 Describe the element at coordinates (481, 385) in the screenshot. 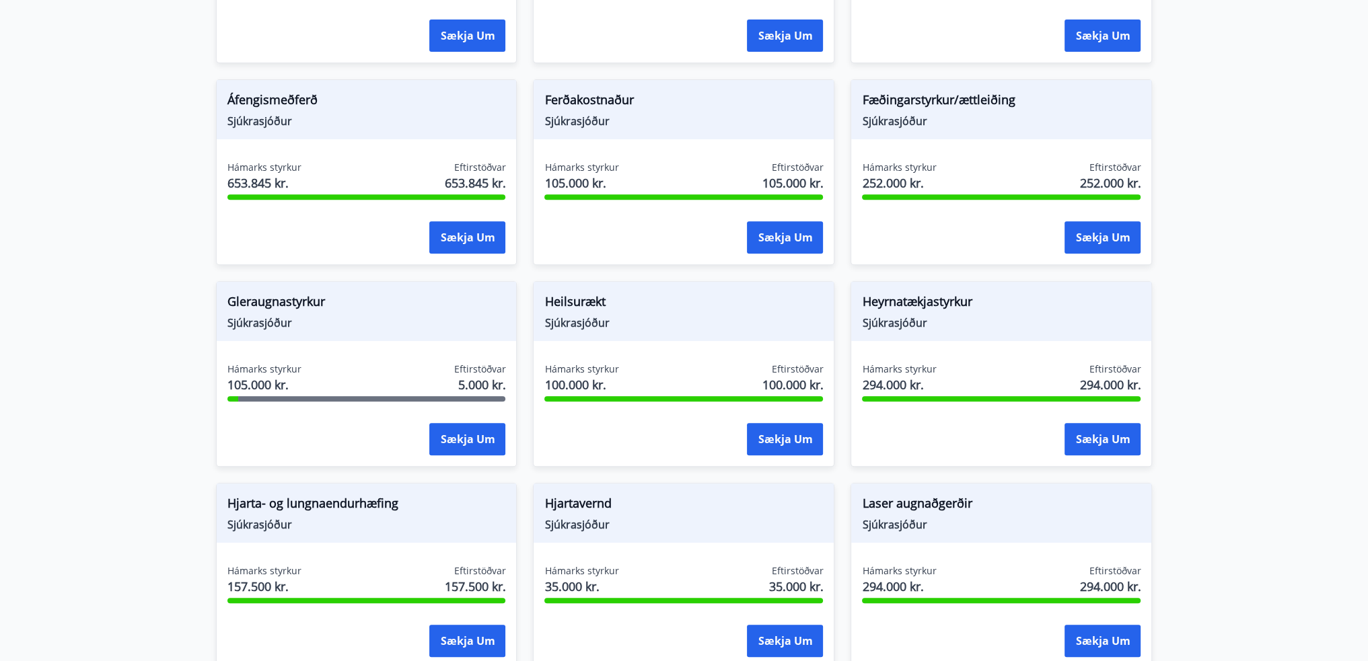

I see `span: 5.000 kr.` at that location.